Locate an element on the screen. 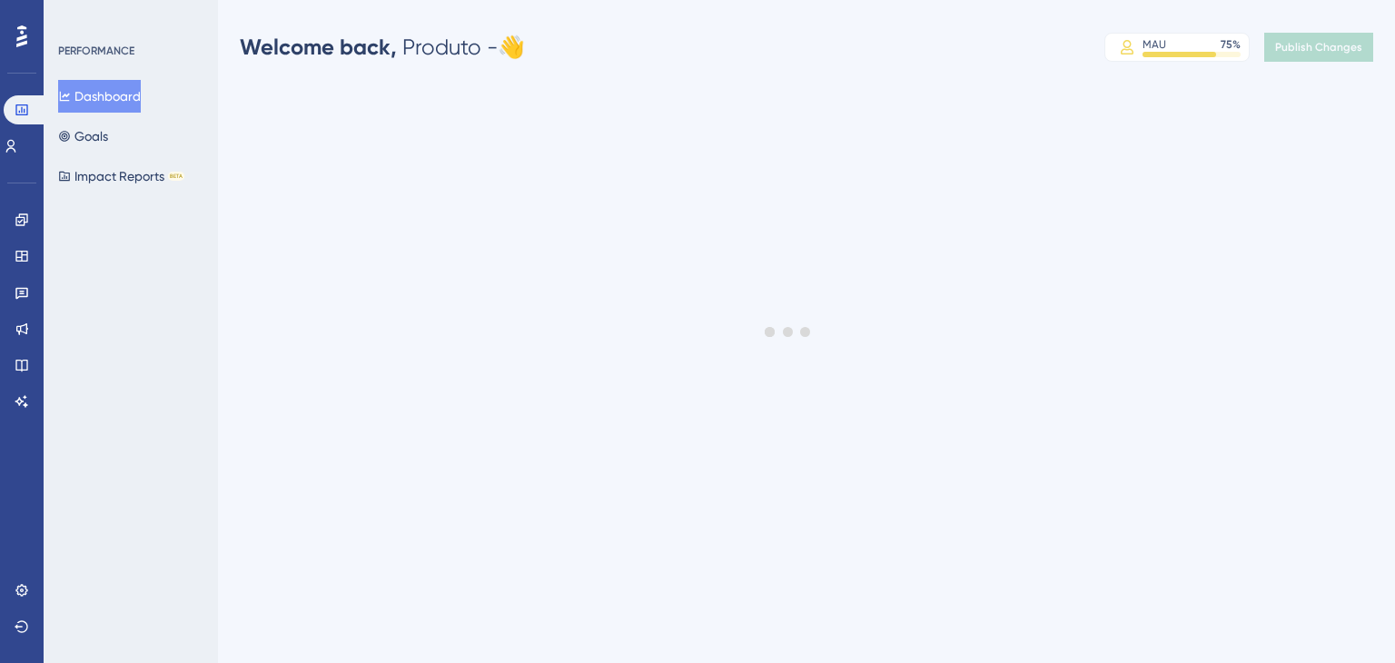 The image size is (1395, 663). div: Produto - 👋 is located at coordinates (382, 47).